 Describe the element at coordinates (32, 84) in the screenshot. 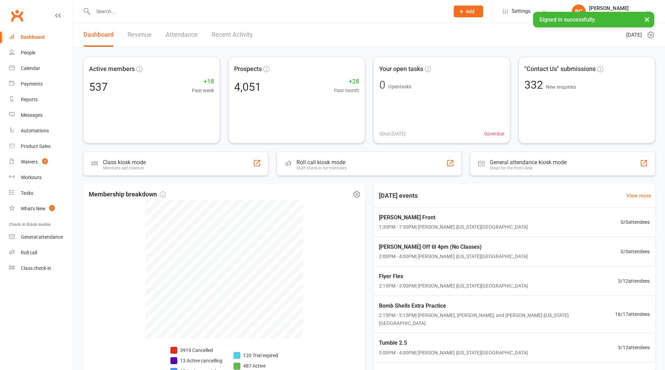

I see `div: Payments` at that location.